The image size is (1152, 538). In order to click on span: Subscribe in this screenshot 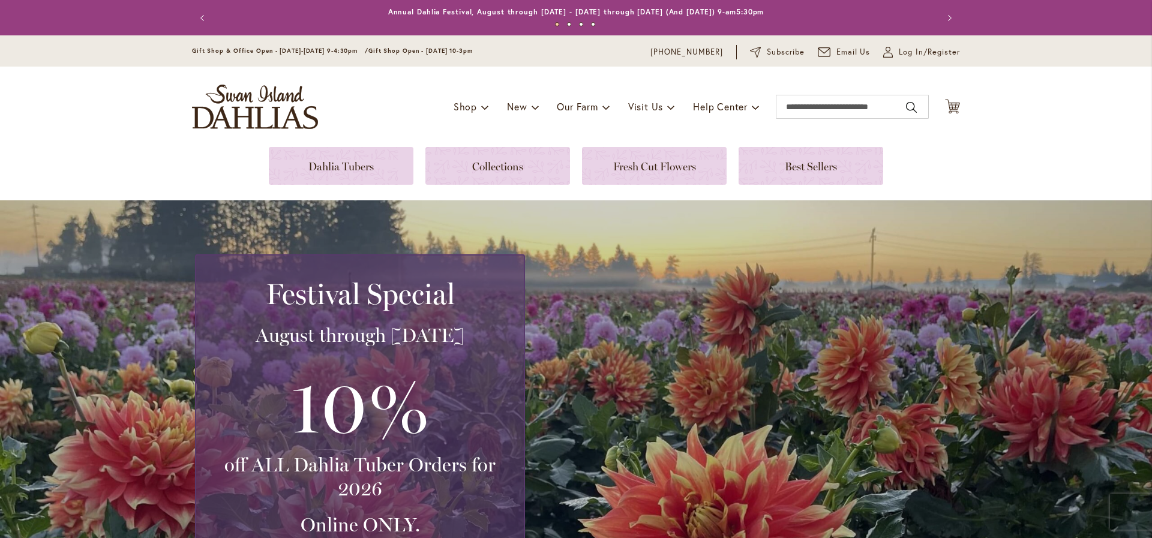, I will do `click(786, 52)`.